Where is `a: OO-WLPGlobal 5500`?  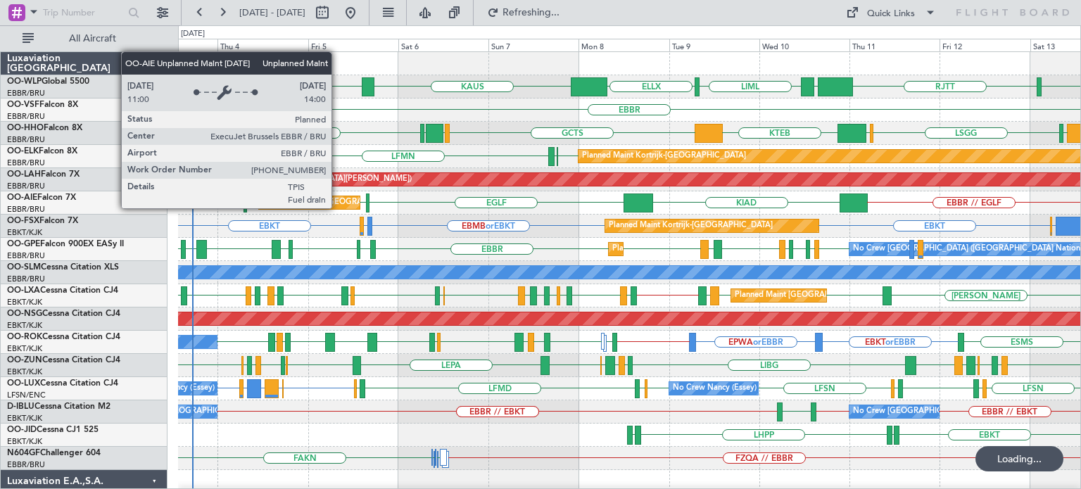
a: OO-WLPGlobal 5500 is located at coordinates (48, 82).